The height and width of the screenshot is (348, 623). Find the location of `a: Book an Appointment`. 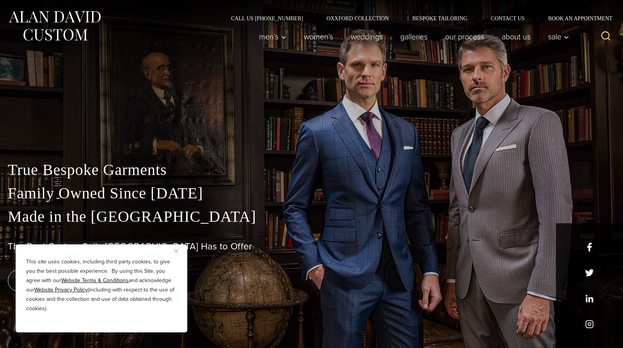

a: Book an Appointment is located at coordinates (576, 18).